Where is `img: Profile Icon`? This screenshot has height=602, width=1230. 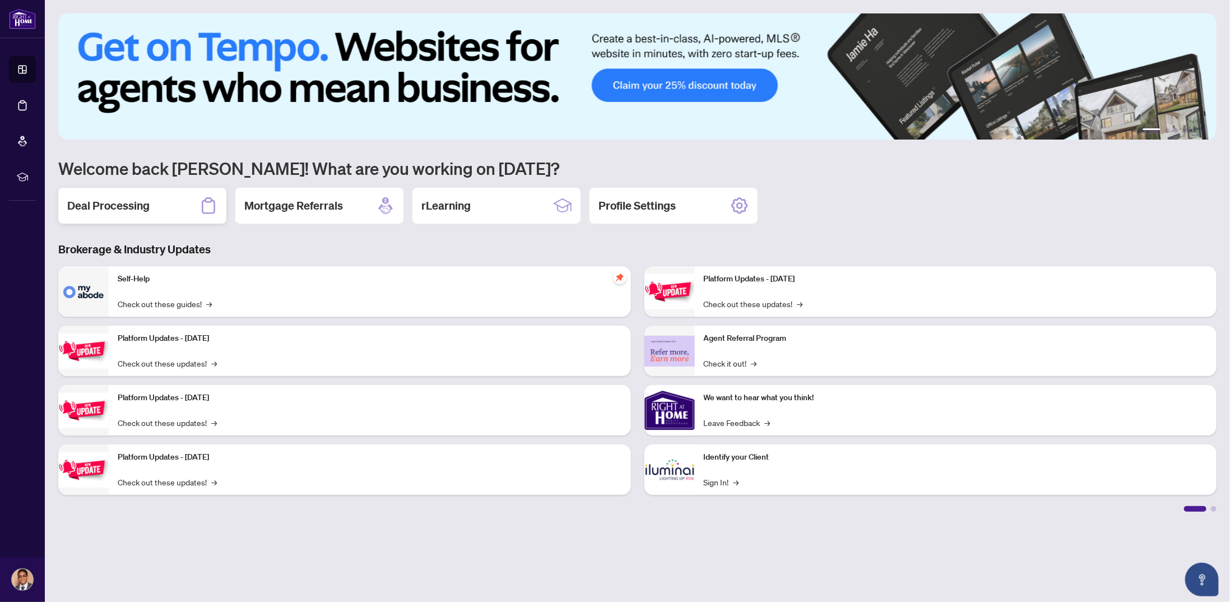
img: Profile Icon is located at coordinates (22, 579).